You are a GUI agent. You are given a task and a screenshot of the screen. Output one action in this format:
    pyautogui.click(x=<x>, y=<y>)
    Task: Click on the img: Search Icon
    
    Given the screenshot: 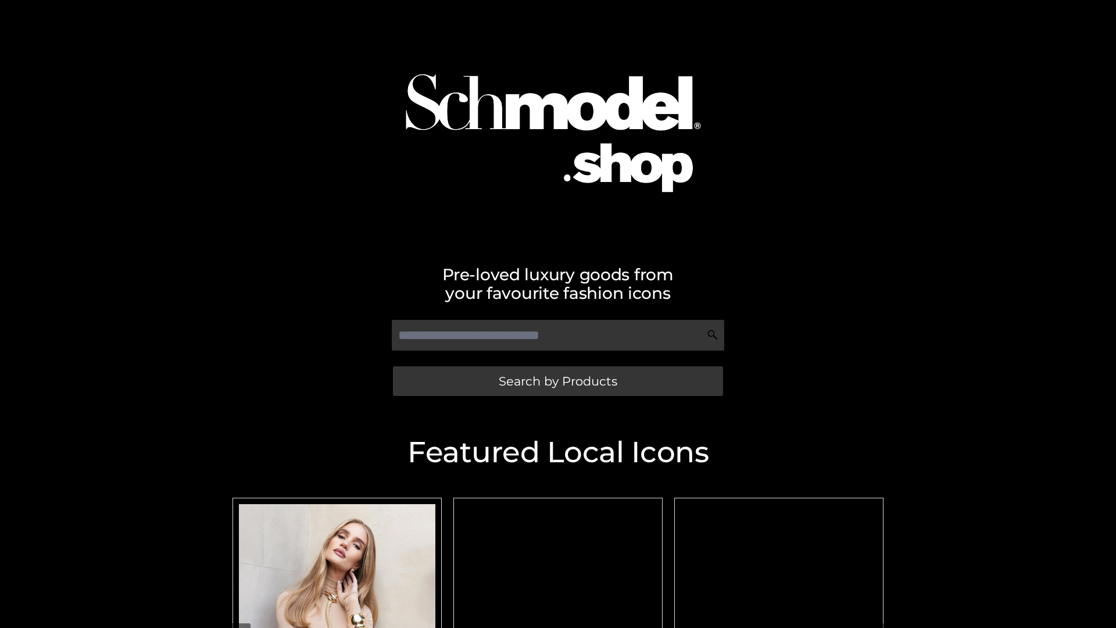 What is the action you would take?
    pyautogui.click(x=713, y=335)
    